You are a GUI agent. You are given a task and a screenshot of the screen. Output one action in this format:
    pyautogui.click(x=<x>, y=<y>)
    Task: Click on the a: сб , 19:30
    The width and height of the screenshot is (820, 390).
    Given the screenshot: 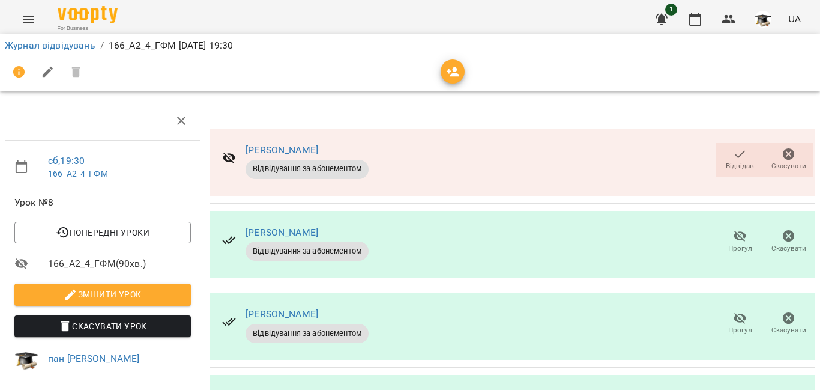 What is the action you would take?
    pyautogui.click(x=66, y=160)
    